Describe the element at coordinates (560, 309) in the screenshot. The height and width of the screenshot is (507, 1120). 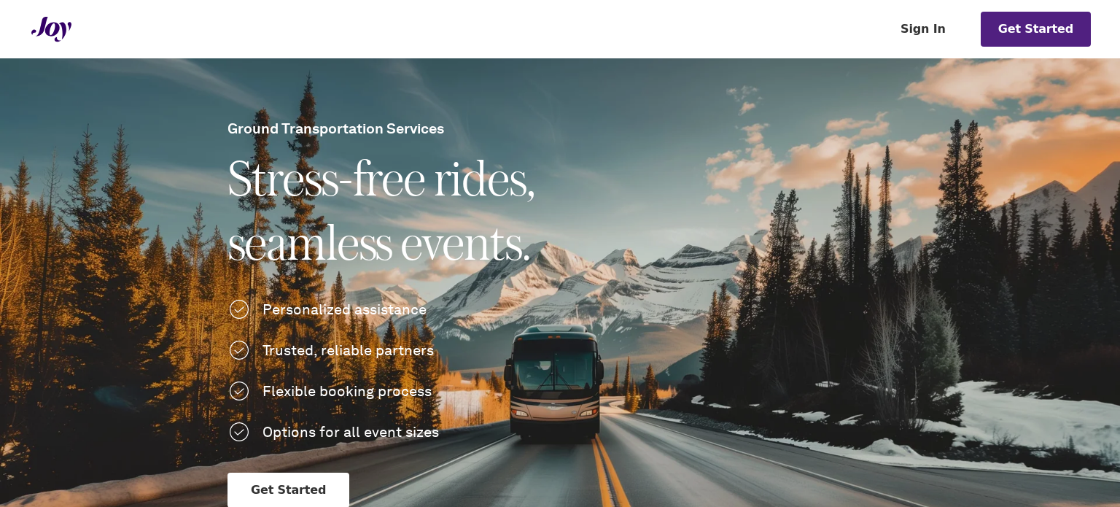
I see `li: Personalized assistance` at that location.